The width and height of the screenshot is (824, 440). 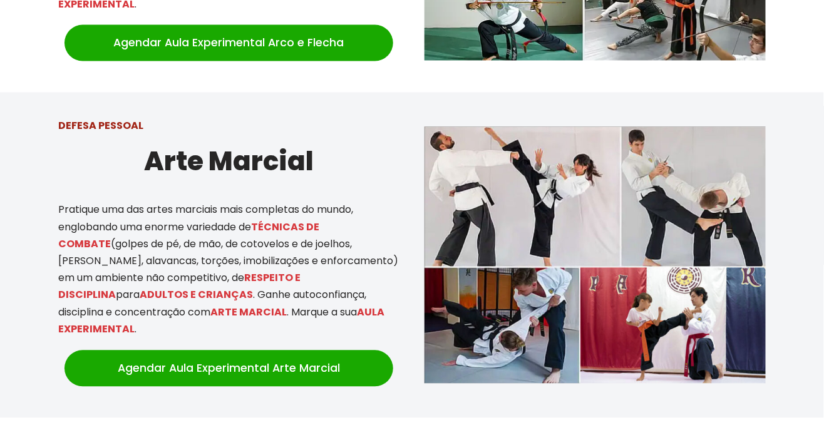 I want to click on mark: ARTE MARCIAL, so click(x=249, y=312).